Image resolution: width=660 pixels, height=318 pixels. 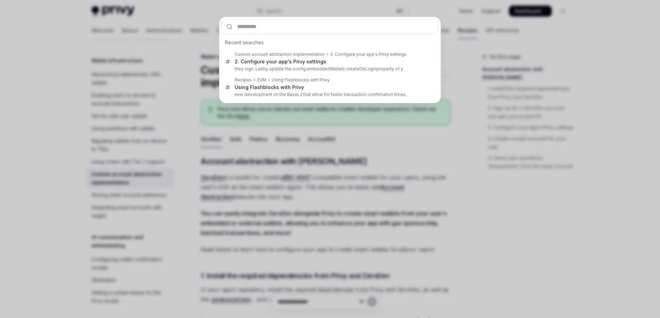 What do you see at coordinates (244, 43) in the screenshot?
I see `span: Recent searches` at bounding box center [244, 43].